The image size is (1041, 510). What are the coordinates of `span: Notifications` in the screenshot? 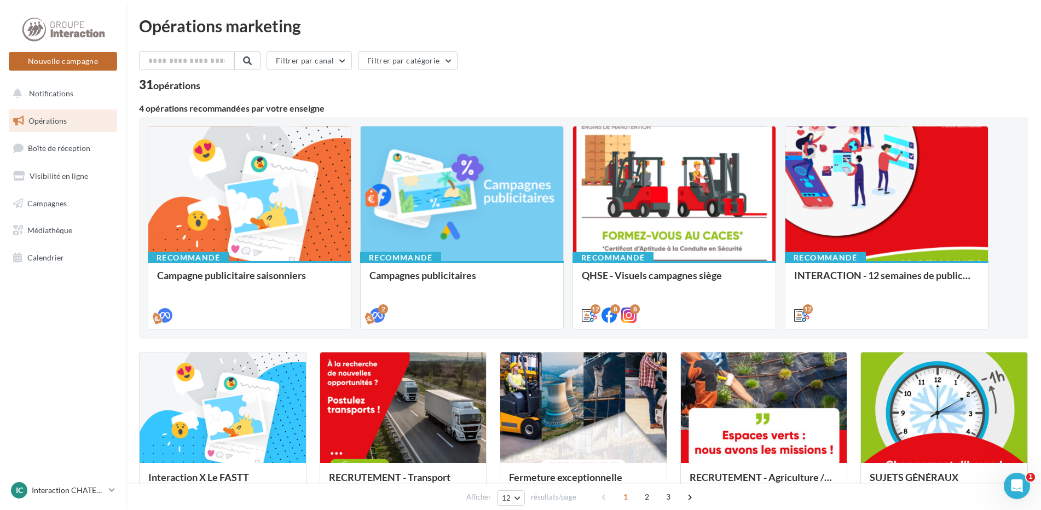 It's located at (51, 93).